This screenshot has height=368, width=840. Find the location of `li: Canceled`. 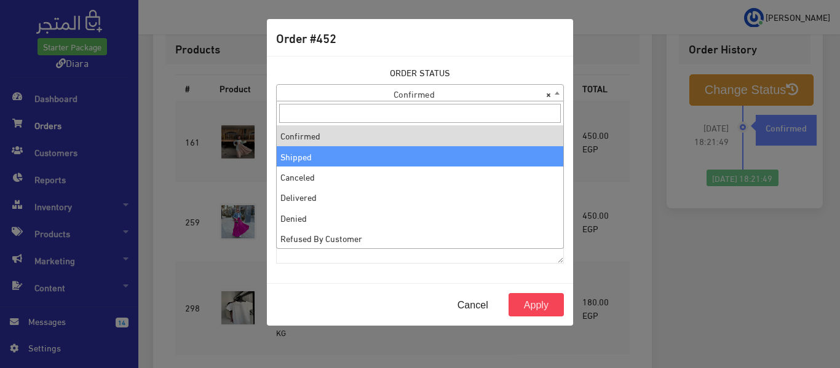

li: Canceled is located at coordinates (420, 176).